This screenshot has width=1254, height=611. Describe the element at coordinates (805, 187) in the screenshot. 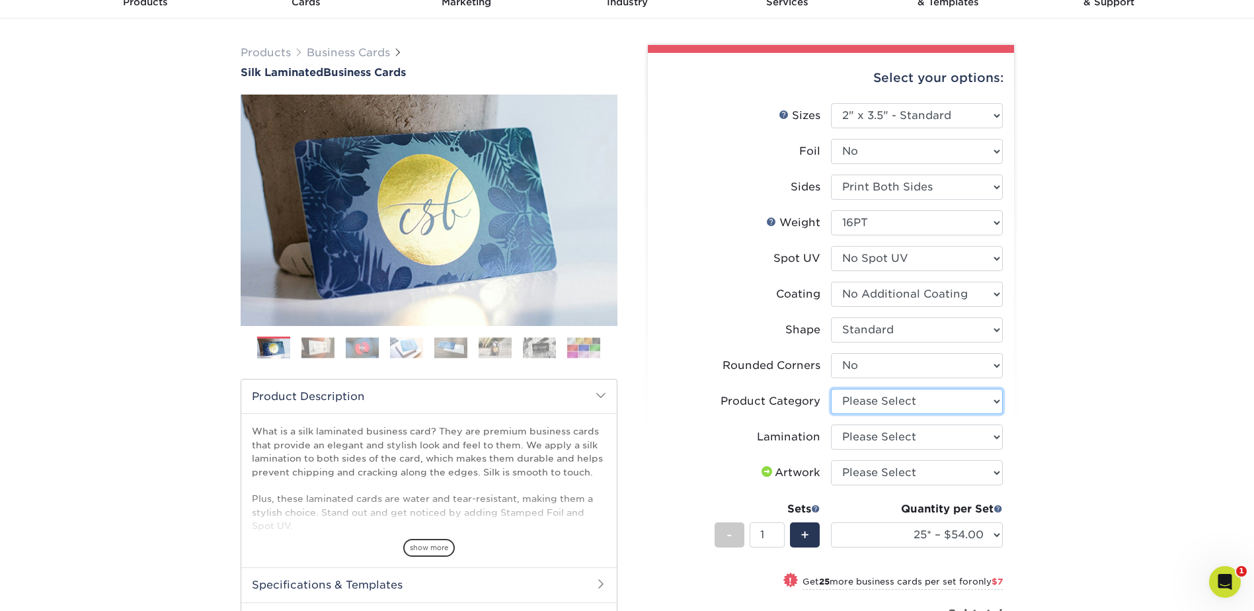

I see `div: Sides` at that location.